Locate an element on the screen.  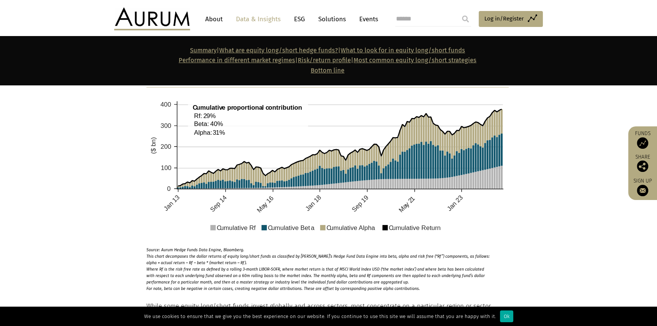
img: Sign up to our newsletter is located at coordinates (643, 191).